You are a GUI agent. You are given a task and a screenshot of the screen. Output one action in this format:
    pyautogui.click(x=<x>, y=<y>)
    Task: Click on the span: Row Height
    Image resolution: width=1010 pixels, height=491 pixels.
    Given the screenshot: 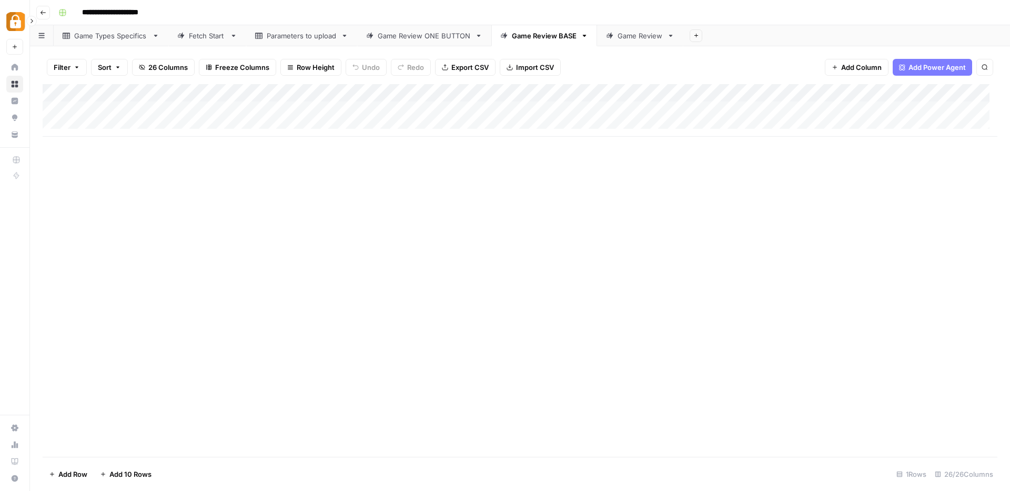 What is the action you would take?
    pyautogui.click(x=316, y=67)
    